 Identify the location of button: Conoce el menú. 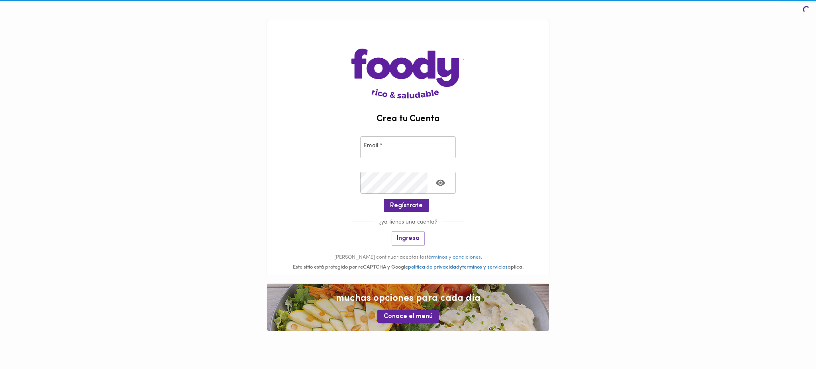
(408, 316).